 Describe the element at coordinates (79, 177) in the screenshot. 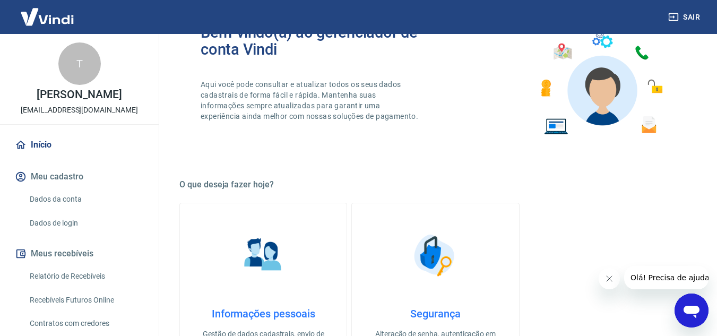

I see `button: Meu cadastro` at that location.